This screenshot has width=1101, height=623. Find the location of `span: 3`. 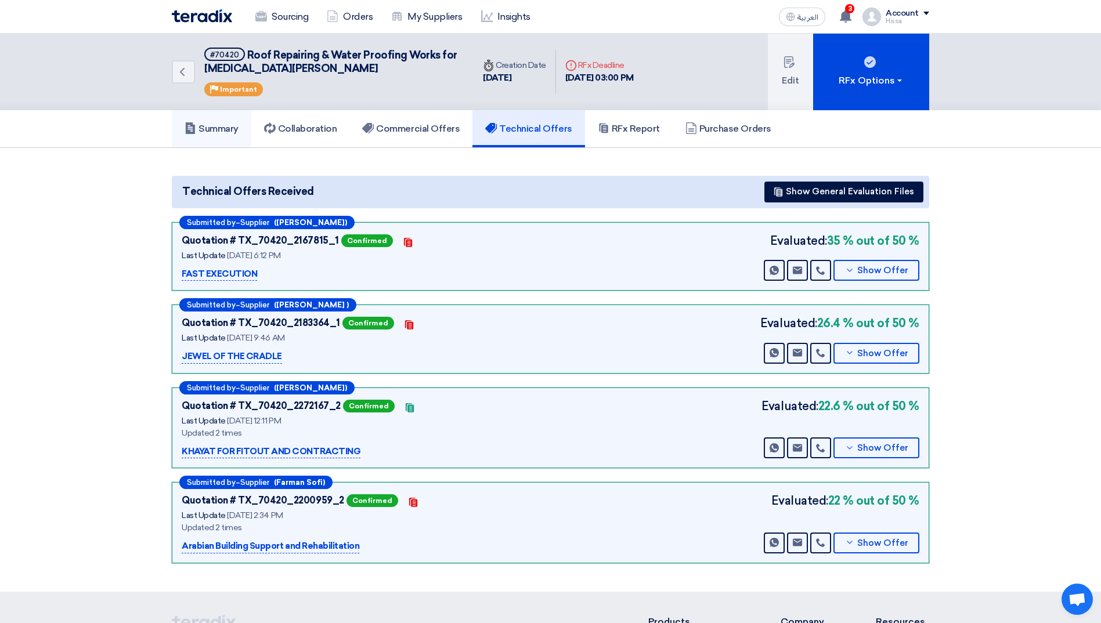

span: 3 is located at coordinates (850, 9).